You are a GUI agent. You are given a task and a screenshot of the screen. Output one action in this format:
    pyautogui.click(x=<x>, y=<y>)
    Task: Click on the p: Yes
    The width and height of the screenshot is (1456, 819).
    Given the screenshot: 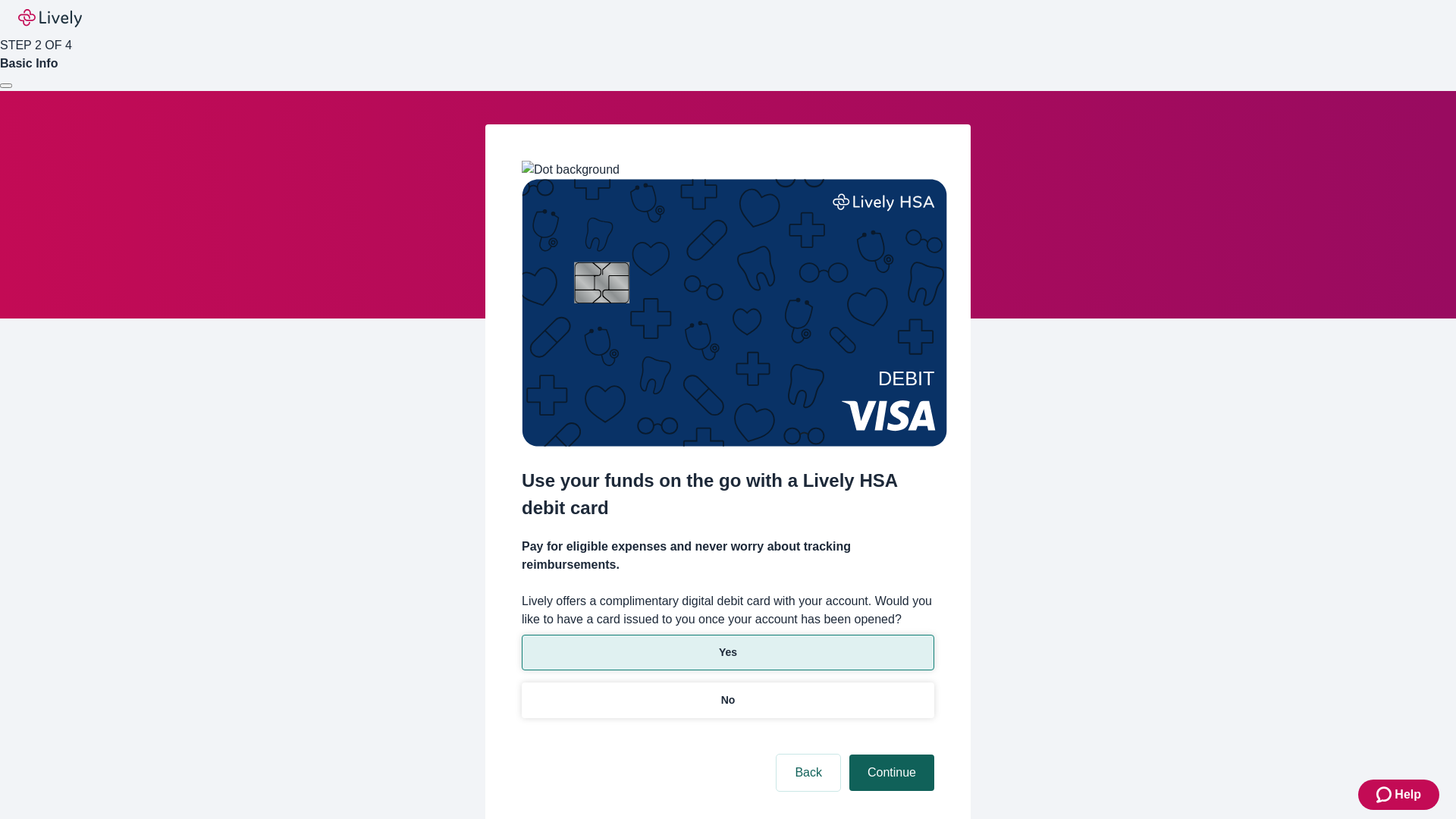 What is the action you would take?
    pyautogui.click(x=728, y=653)
    